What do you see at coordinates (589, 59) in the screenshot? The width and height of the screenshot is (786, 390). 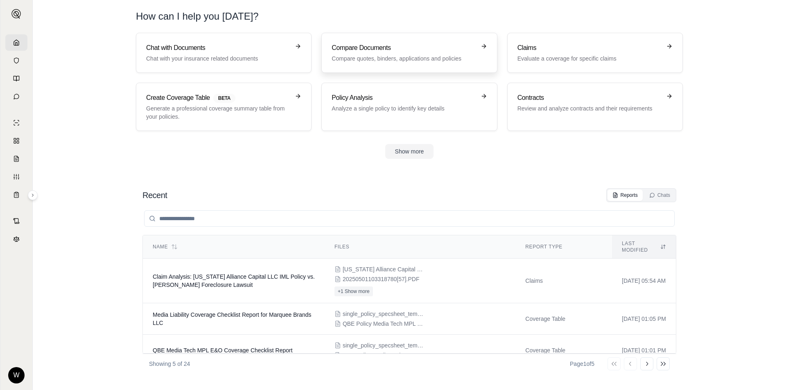 I see `p: Evaluate a coverage for specific claims` at bounding box center [589, 59].